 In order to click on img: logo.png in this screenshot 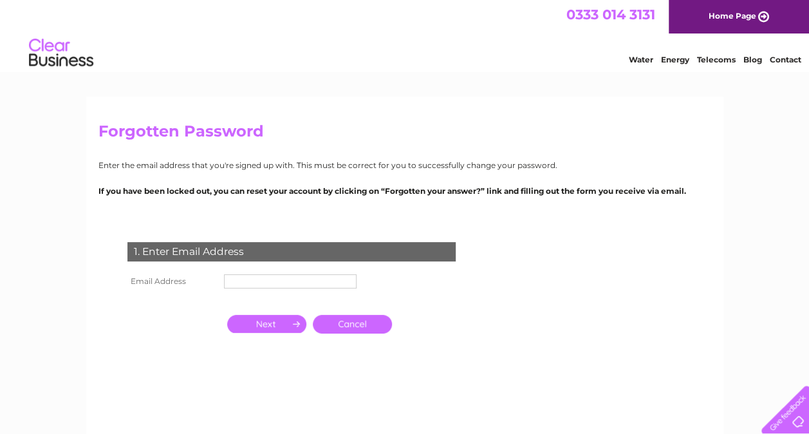, I will do `click(61, 53)`.